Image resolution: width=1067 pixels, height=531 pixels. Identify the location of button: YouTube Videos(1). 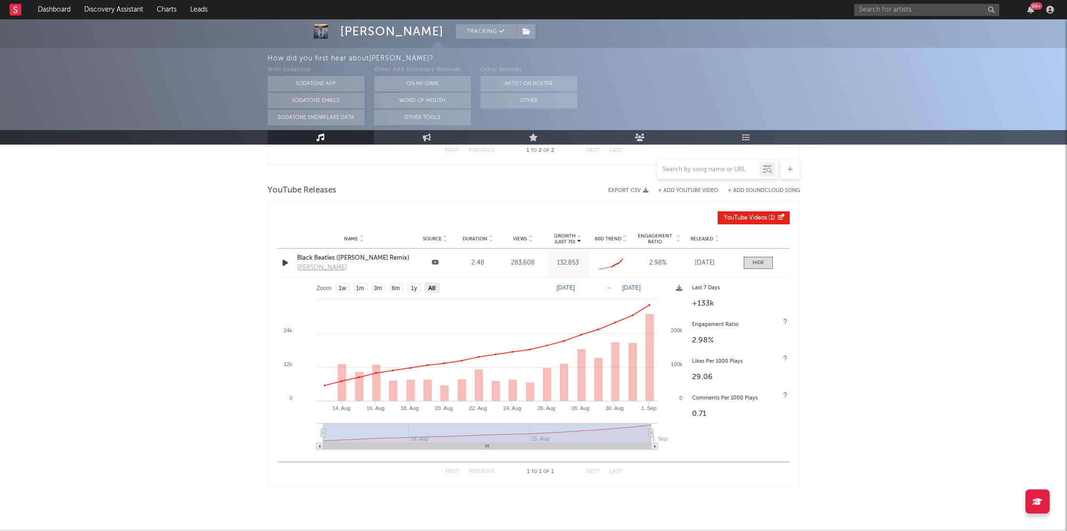
(753, 218).